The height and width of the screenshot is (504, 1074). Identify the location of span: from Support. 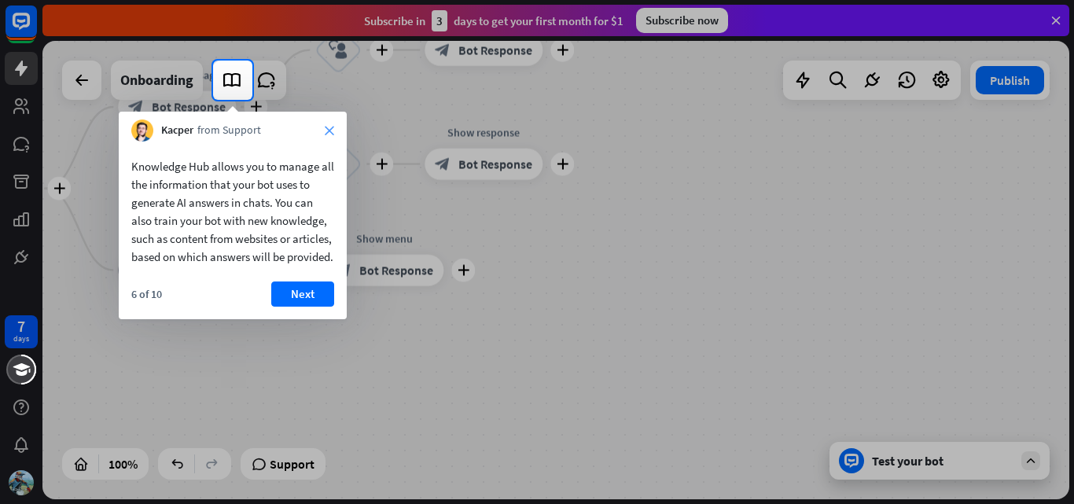
(229, 130).